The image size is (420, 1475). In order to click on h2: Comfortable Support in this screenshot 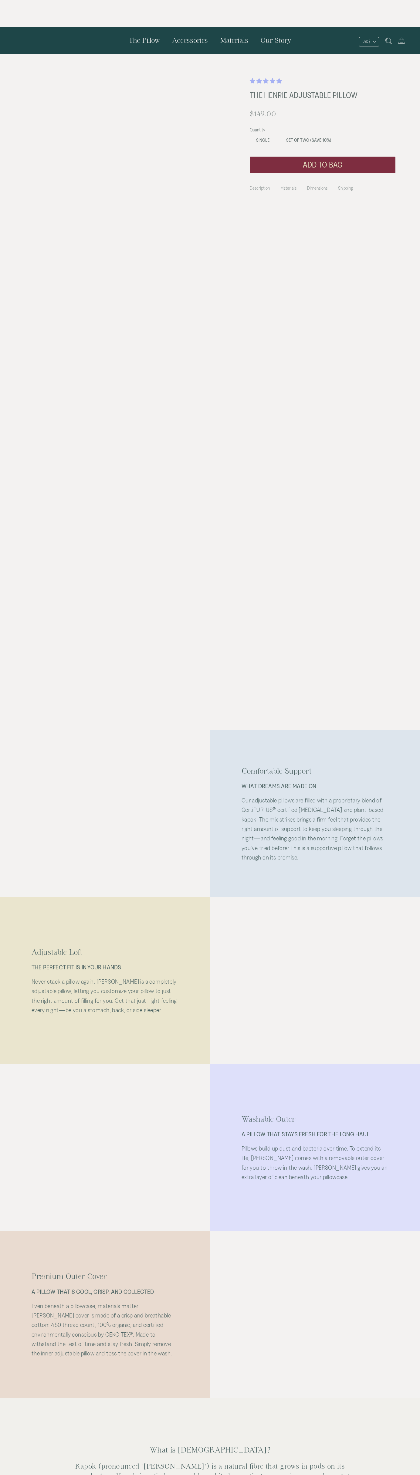, I will do `click(315, 771)`.